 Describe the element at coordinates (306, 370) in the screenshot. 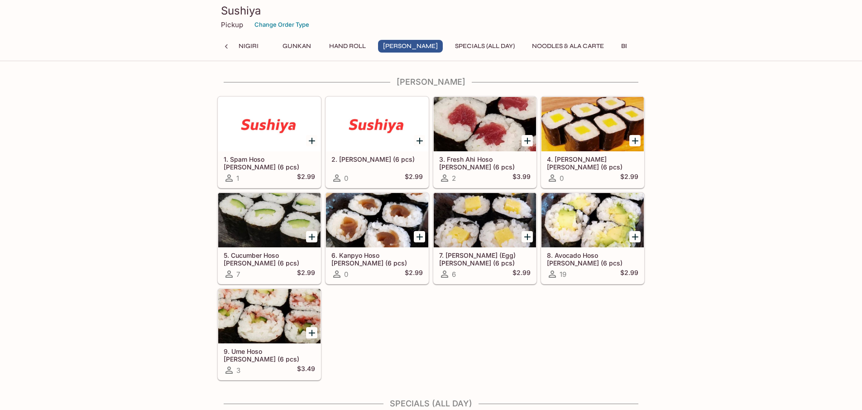

I see `h5: $3.49` at that location.